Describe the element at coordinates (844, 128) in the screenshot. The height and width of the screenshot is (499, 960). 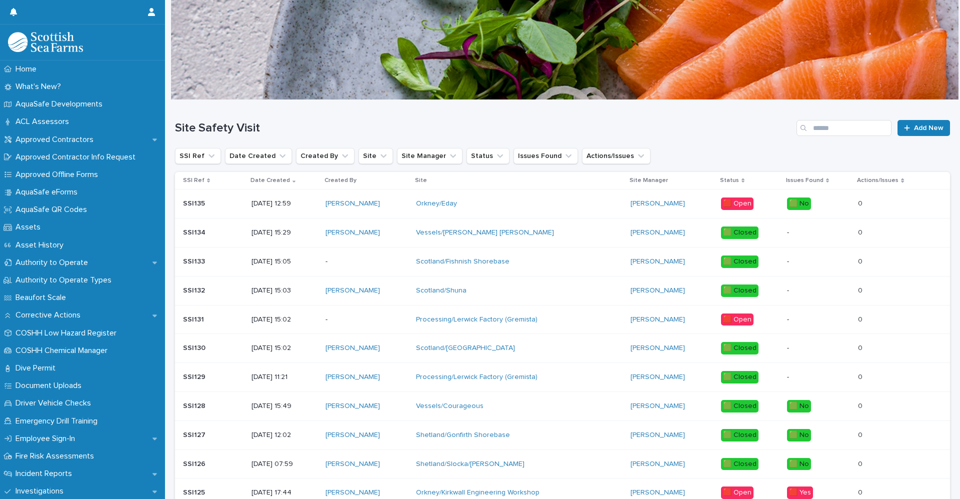
I see `input: Search` at that location.